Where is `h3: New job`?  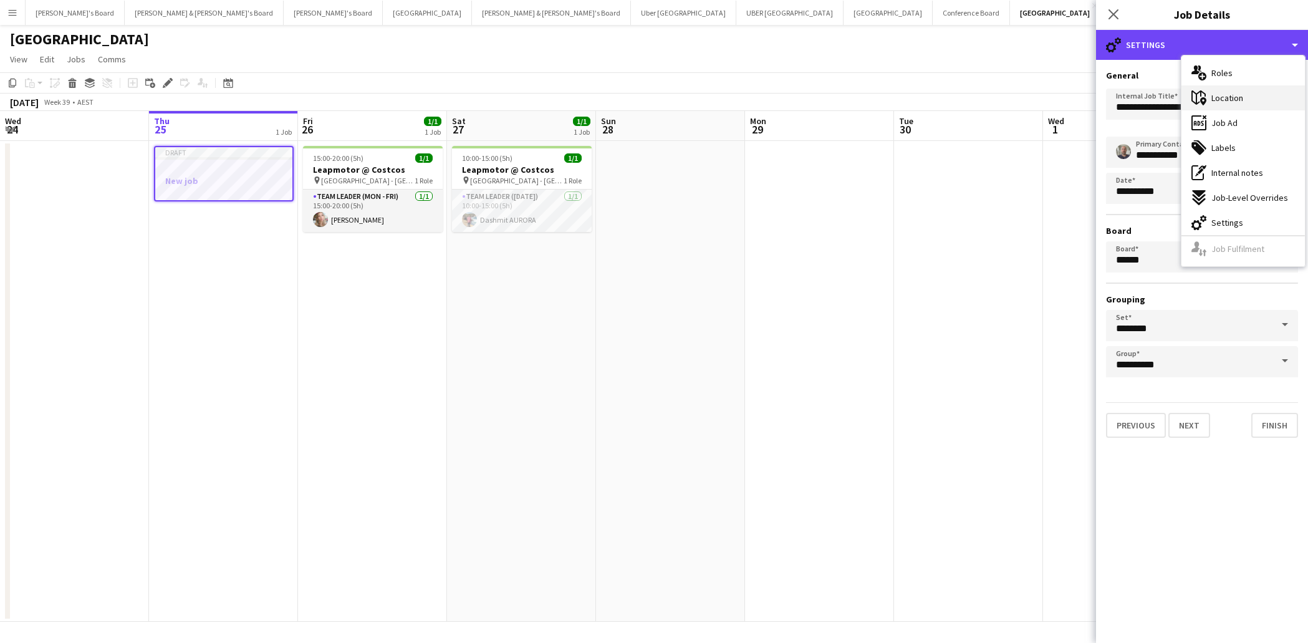
h3: New job is located at coordinates (224, 181).